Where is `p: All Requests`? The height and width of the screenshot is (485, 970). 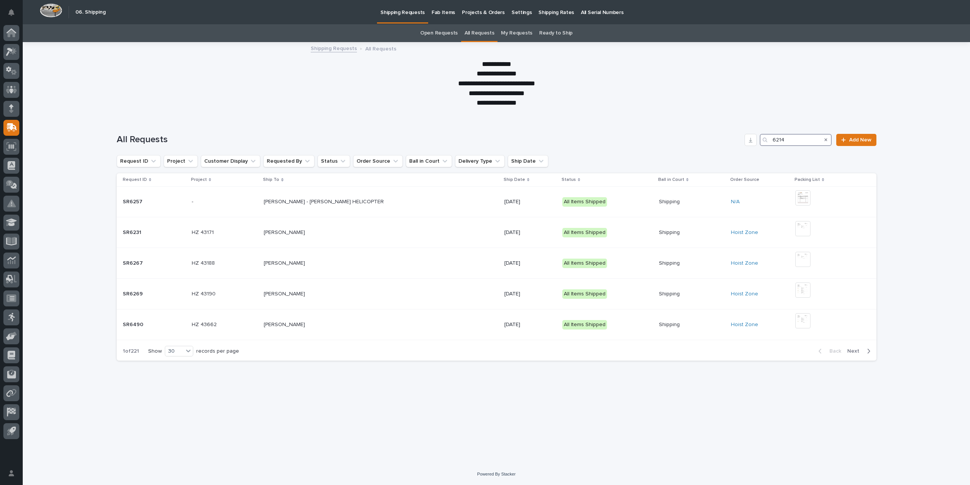 p: All Requests is located at coordinates (381, 48).